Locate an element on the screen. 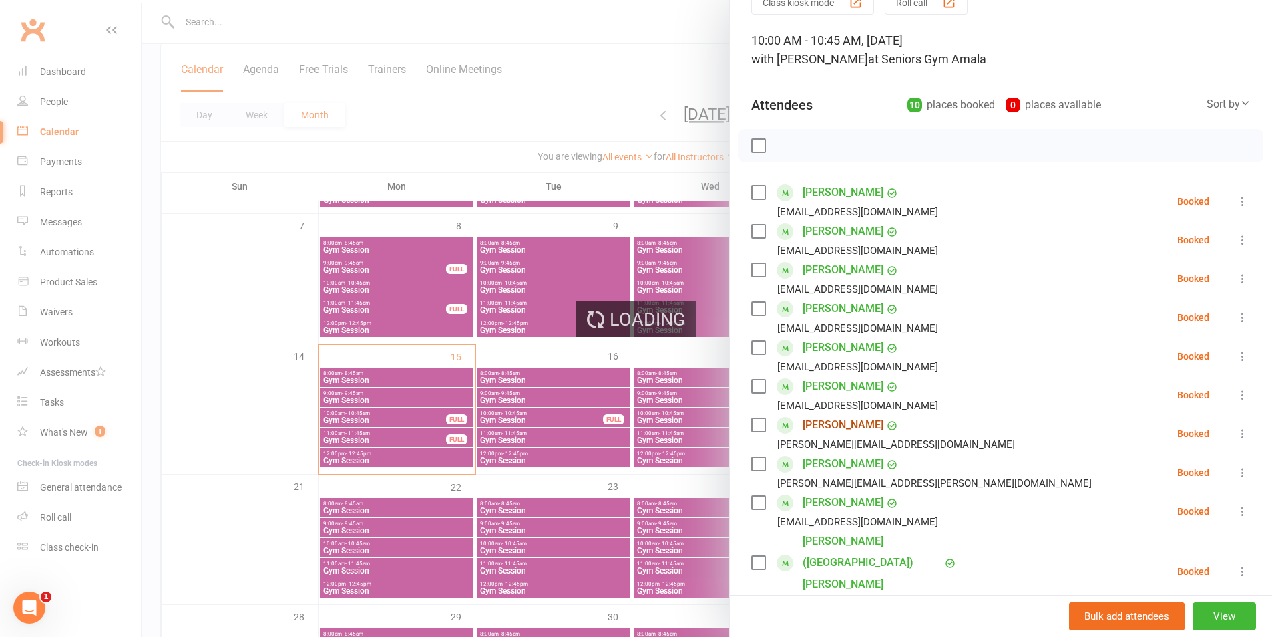 Image resolution: width=1272 pixels, height=637 pixels. div: 10 is located at coordinates (915, 105).